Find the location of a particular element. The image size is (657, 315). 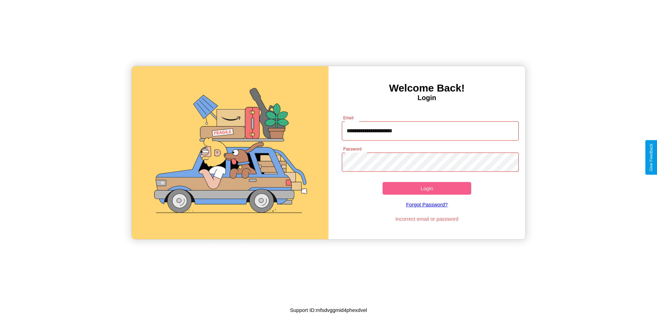

img: gif is located at coordinates (230, 152).